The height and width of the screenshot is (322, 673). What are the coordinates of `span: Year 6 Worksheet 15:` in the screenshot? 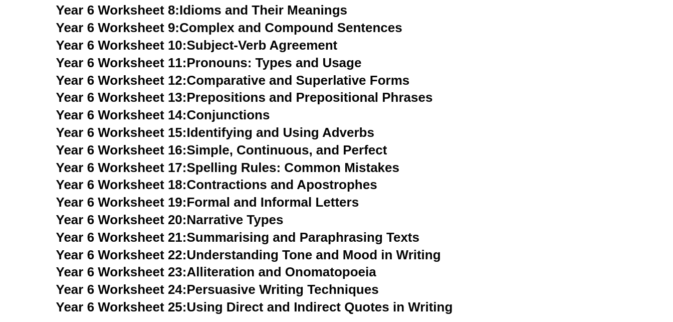 It's located at (121, 132).